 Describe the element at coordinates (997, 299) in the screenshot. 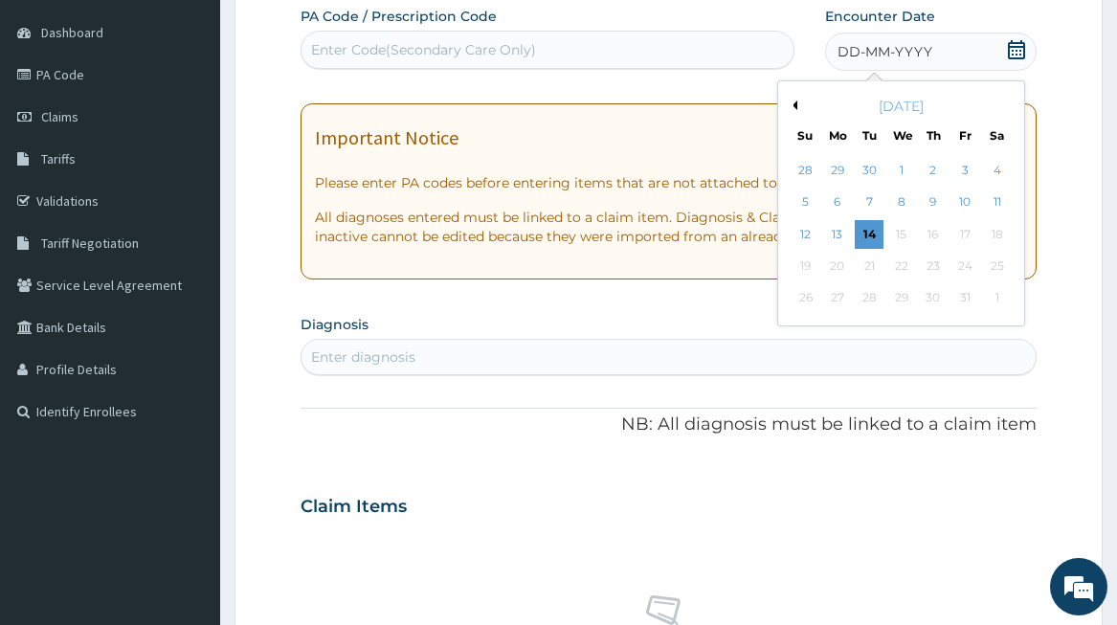

I see `div: Not available Saturday, November 1st, 2025` at that location.